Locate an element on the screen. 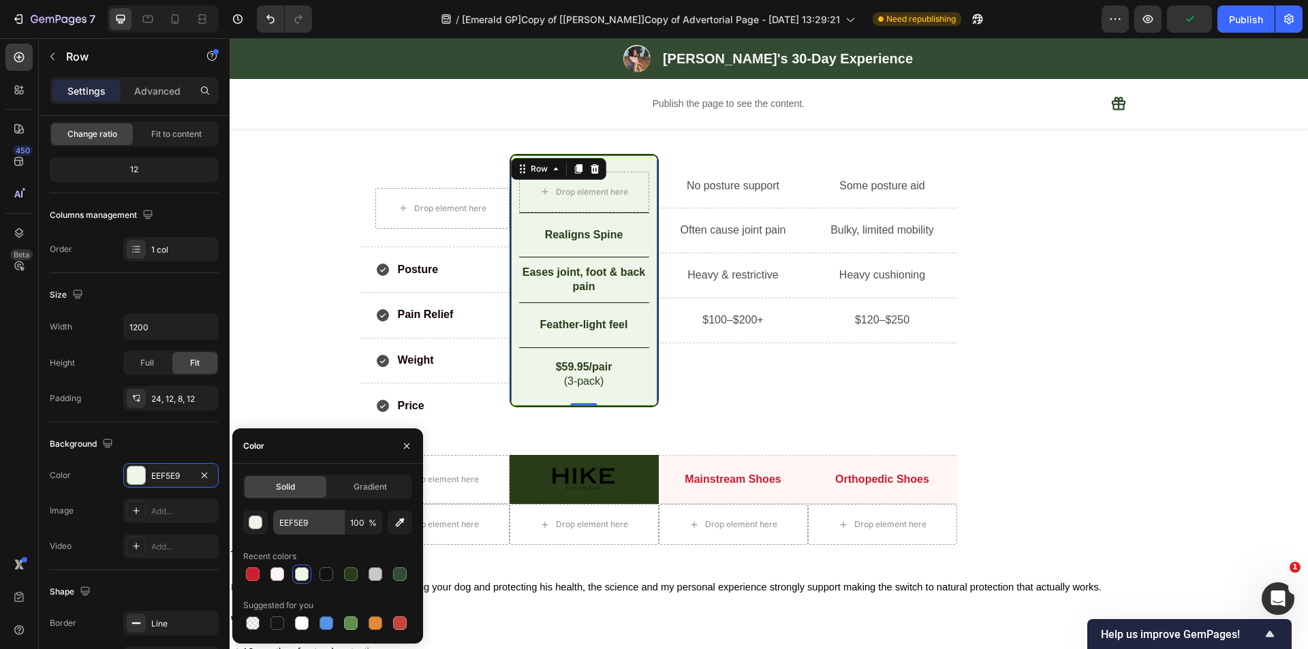 The width and height of the screenshot is (1308, 649). p: No posture support is located at coordinates (504, 148).